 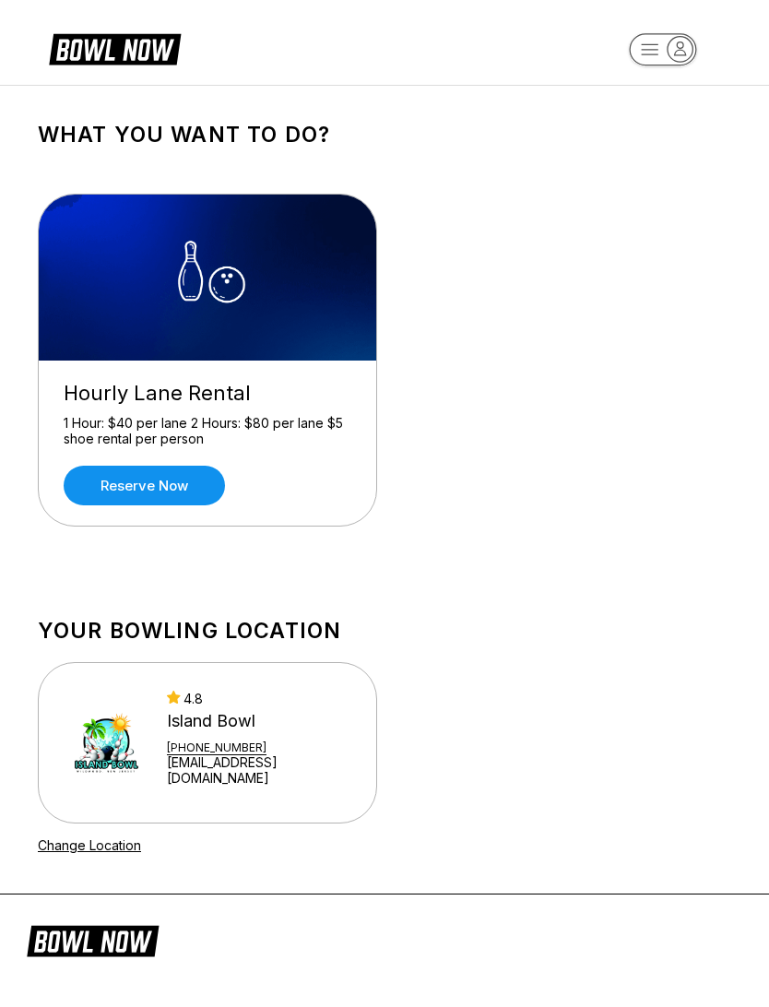 I want to click on a: Reserve now, so click(x=144, y=485).